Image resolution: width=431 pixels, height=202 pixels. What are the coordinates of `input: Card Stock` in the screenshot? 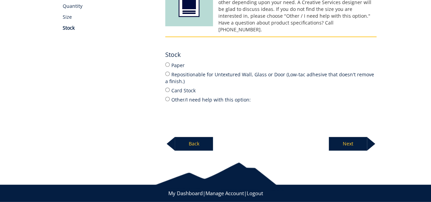 It's located at (167, 90).